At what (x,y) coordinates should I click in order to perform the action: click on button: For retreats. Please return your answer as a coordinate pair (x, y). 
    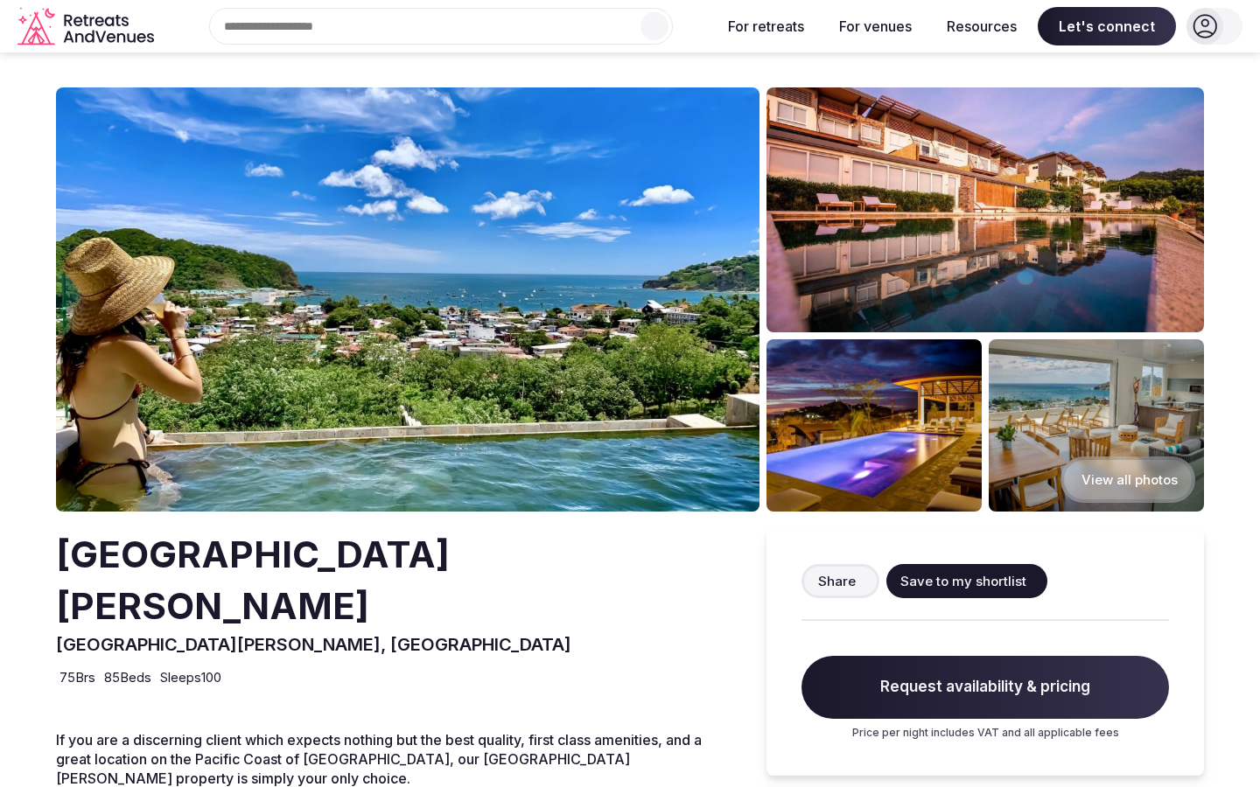
    Looking at the image, I should click on (765, 26).